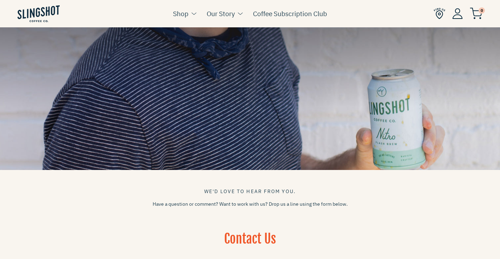  What do you see at coordinates (476, 13) in the screenshot?
I see `a: 0` at bounding box center [476, 13].